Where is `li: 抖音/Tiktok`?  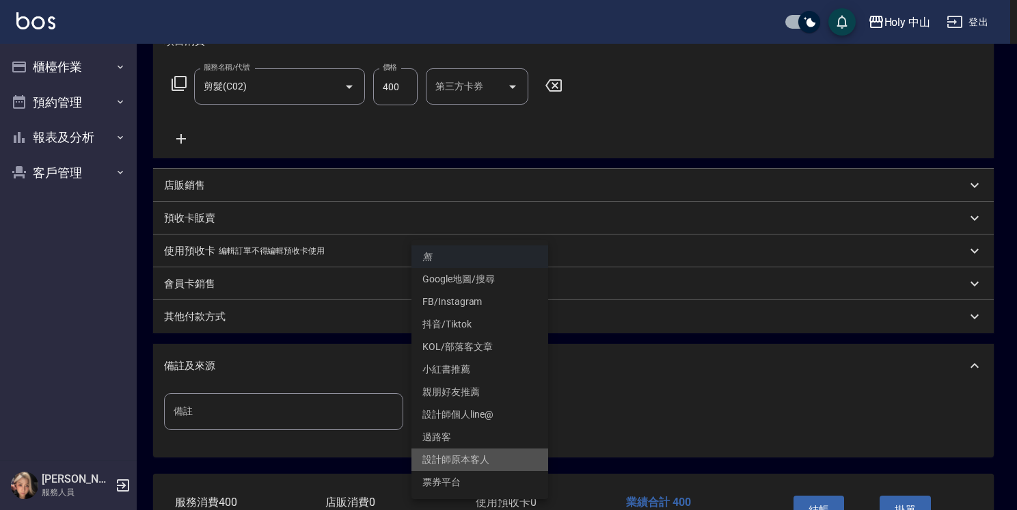
li: 抖音/Tiktok is located at coordinates (480, 324).